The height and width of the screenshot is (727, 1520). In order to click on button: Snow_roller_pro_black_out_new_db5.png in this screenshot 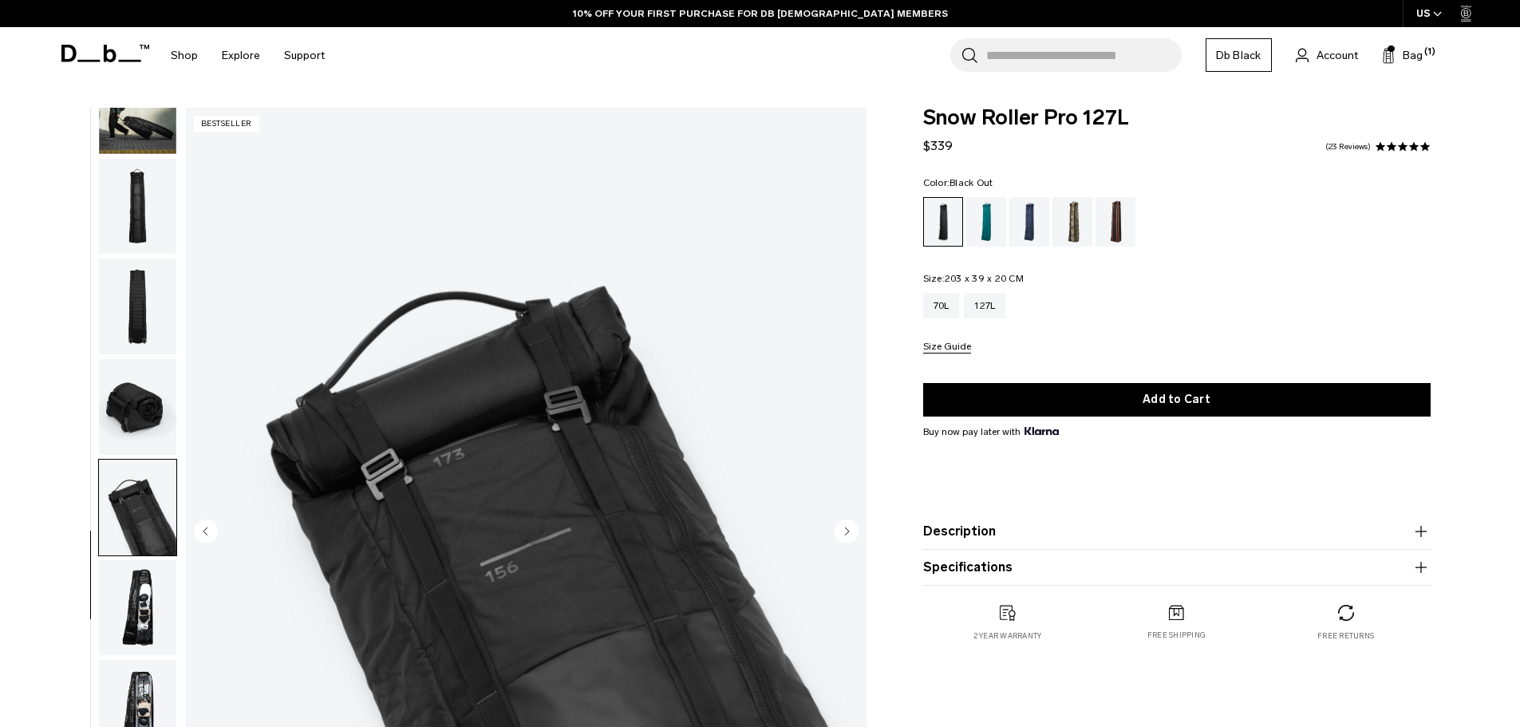, I will do `click(137, 608)`.